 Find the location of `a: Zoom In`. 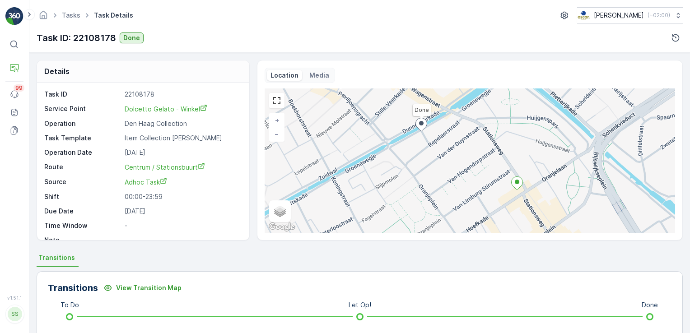

a: Zoom In is located at coordinates (277, 121).